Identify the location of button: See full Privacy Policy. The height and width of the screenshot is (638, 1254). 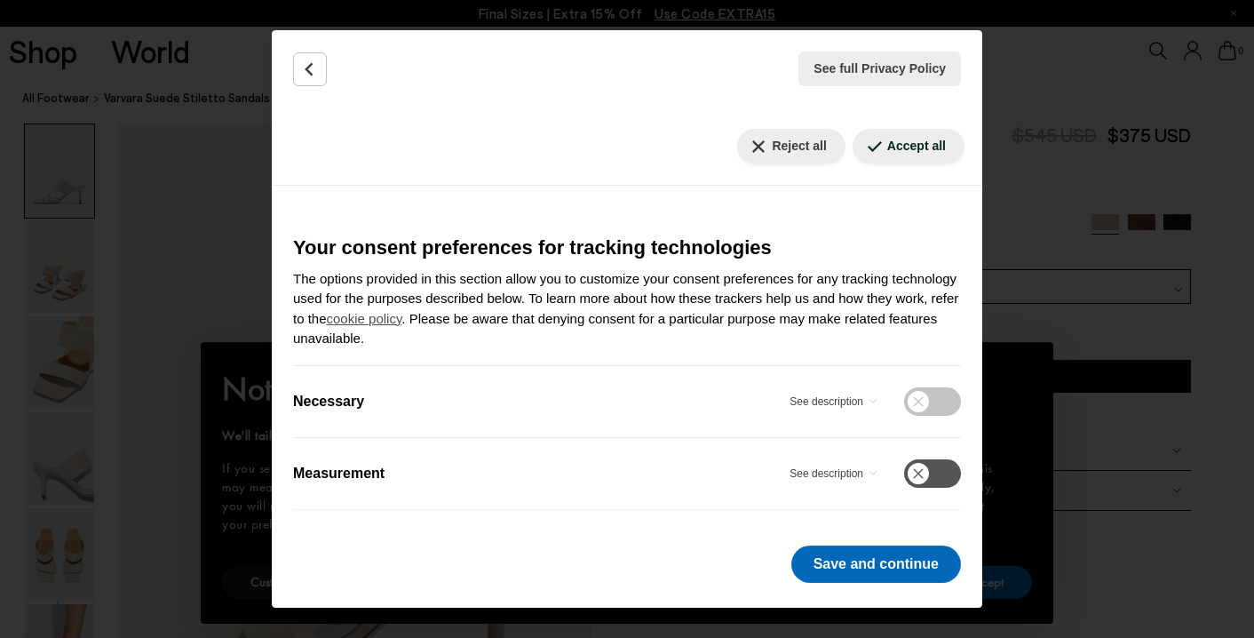
(879, 68).